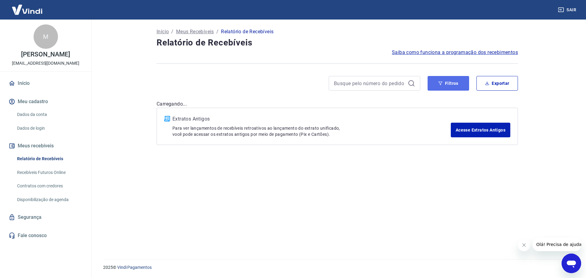 This screenshot has height=278, width=586. I want to click on a: Vindi Pagamentos, so click(134, 267).